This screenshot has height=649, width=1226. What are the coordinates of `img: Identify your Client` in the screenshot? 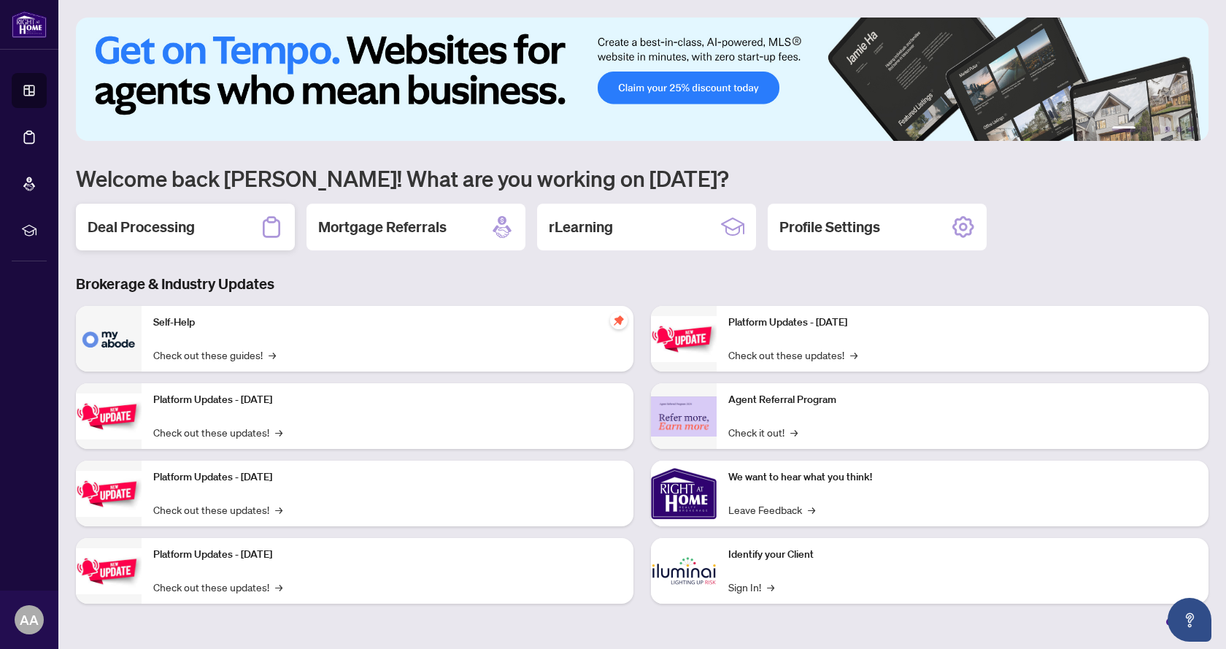 It's located at (684, 571).